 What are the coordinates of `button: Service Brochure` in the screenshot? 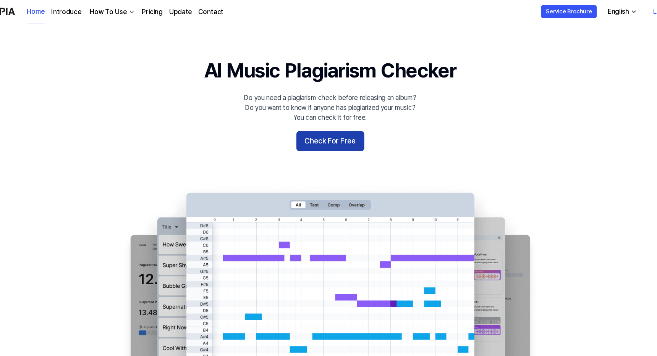 It's located at (547, 11).